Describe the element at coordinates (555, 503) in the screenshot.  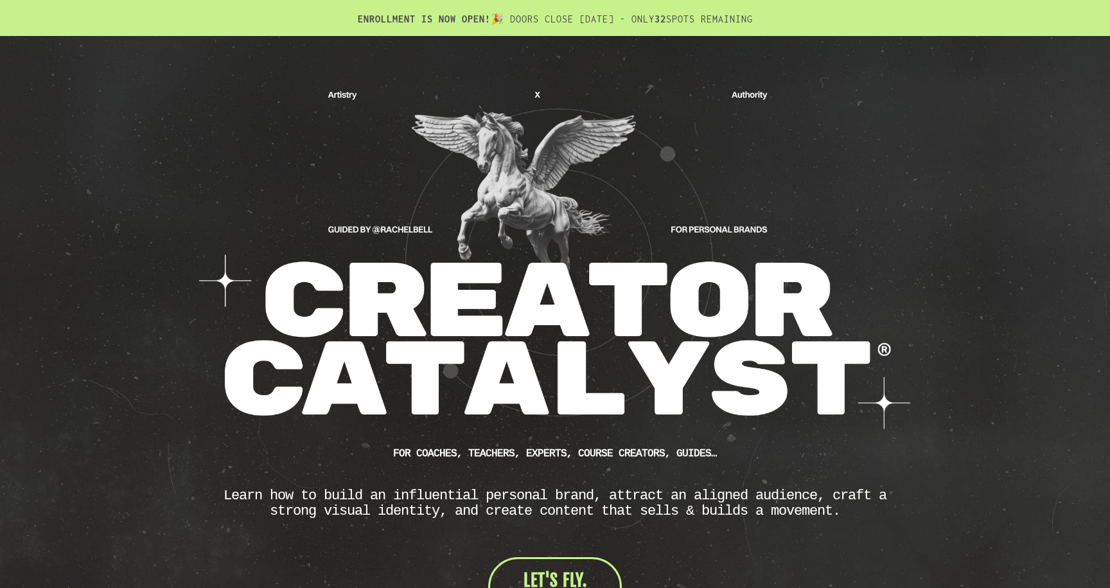
I see `div: Learn how to build an influential personal brand, attract an aligned audience, craft a strong vis...` at that location.